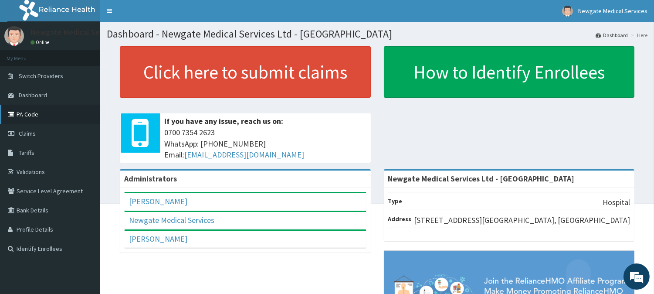 The image size is (654, 294). What do you see at coordinates (616, 202) in the screenshot?
I see `p: Hospital` at bounding box center [616, 202].